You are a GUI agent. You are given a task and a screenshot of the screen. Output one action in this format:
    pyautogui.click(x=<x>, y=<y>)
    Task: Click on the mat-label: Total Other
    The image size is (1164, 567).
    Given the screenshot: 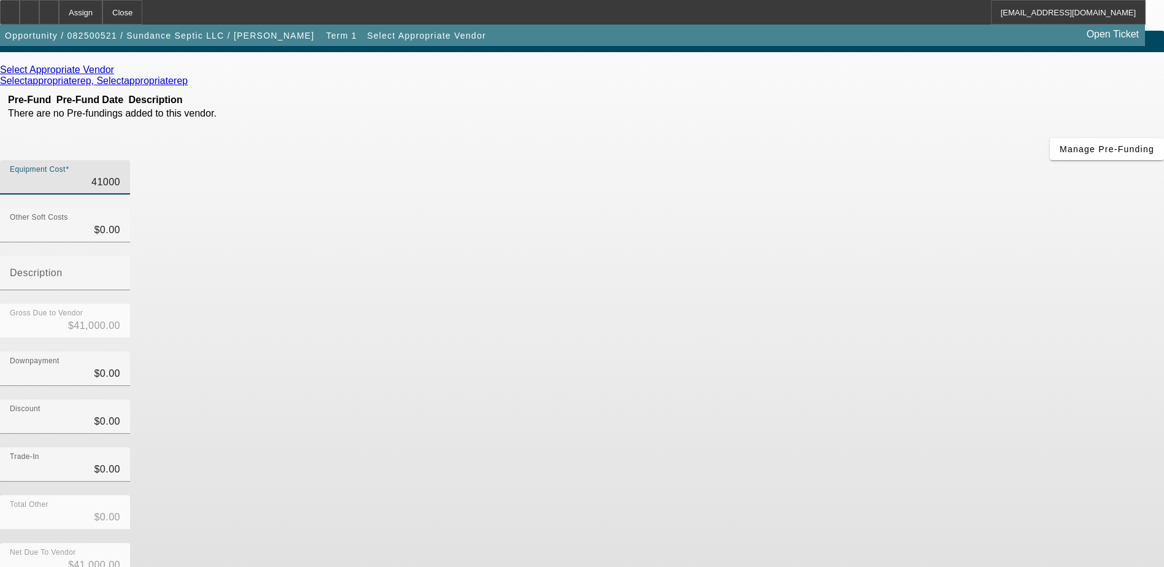 What is the action you would take?
    pyautogui.click(x=29, y=504)
    